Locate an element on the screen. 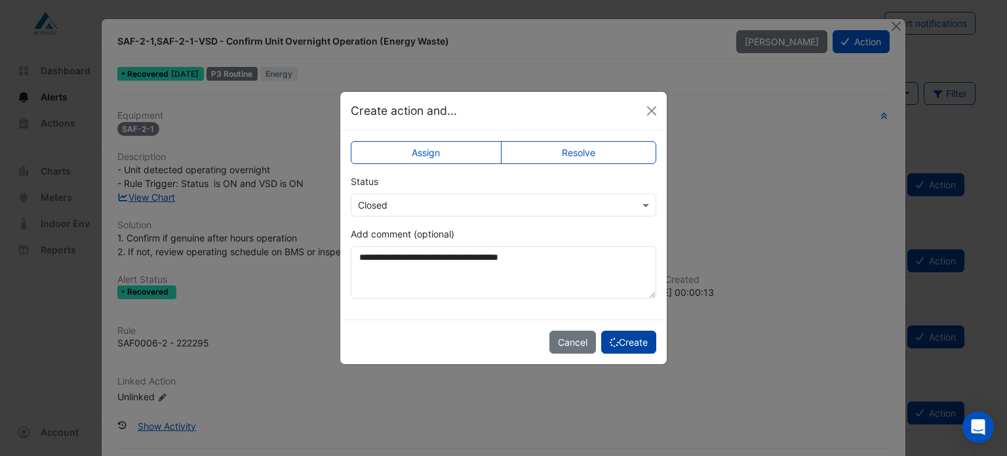 The width and height of the screenshot is (1007, 456). button: Close is located at coordinates (652, 111).